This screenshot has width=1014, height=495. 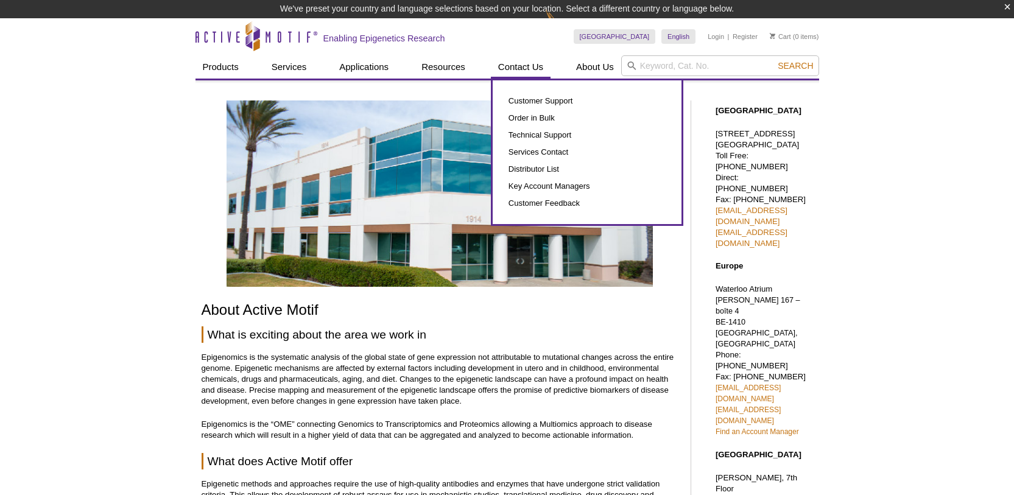 I want to click on h2: What does Active Motif offer, so click(x=440, y=461).